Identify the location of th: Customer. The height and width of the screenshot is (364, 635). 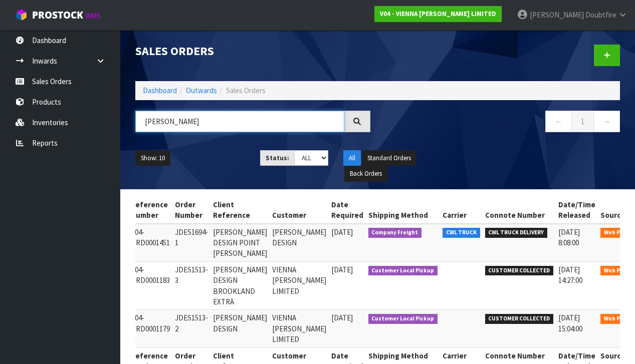
(299, 211).